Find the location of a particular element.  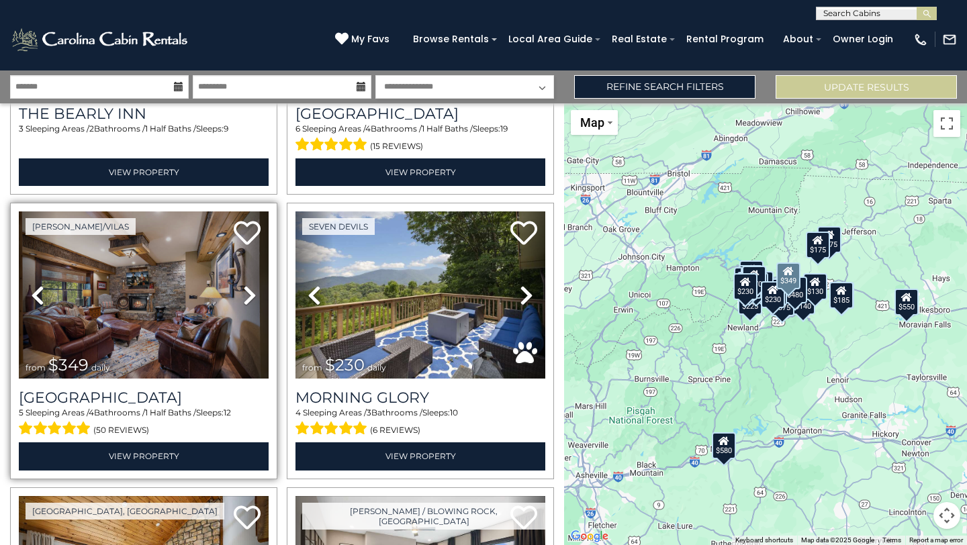

button: Keyboard shortcuts is located at coordinates (764, 541).